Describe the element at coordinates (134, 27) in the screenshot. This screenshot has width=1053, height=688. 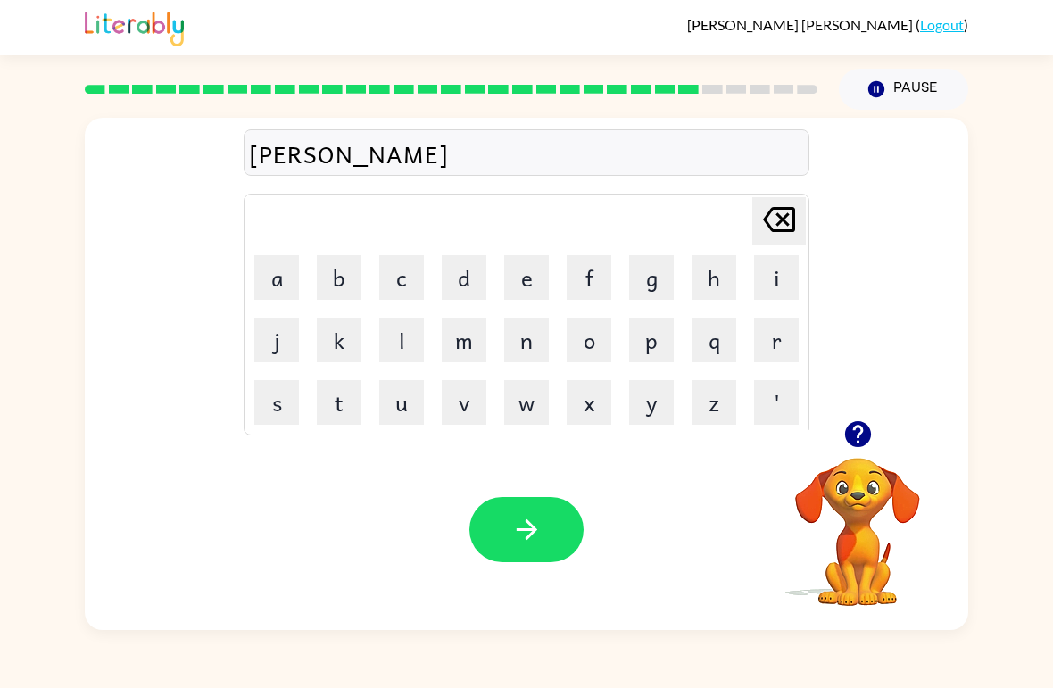
I see `img: Literably` at that location.